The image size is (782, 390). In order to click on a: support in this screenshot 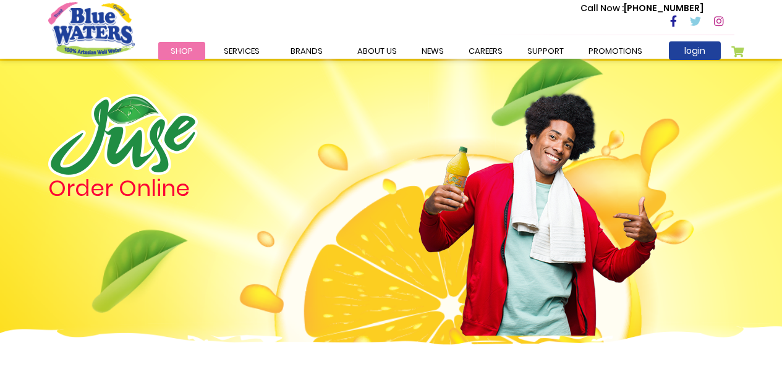, I will do `click(545, 51)`.